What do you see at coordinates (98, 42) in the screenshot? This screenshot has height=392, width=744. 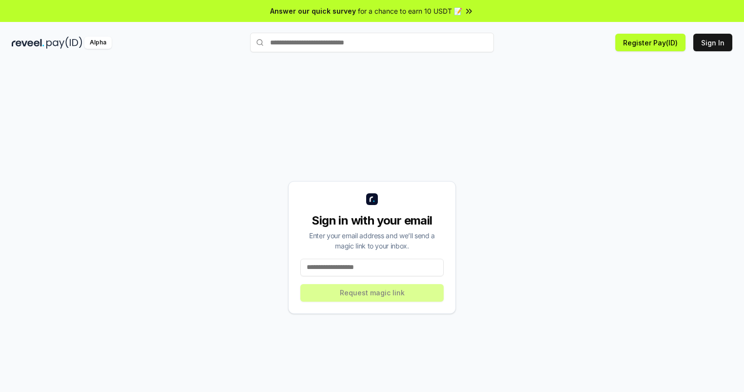 I see `div: Alpha` at bounding box center [98, 42].